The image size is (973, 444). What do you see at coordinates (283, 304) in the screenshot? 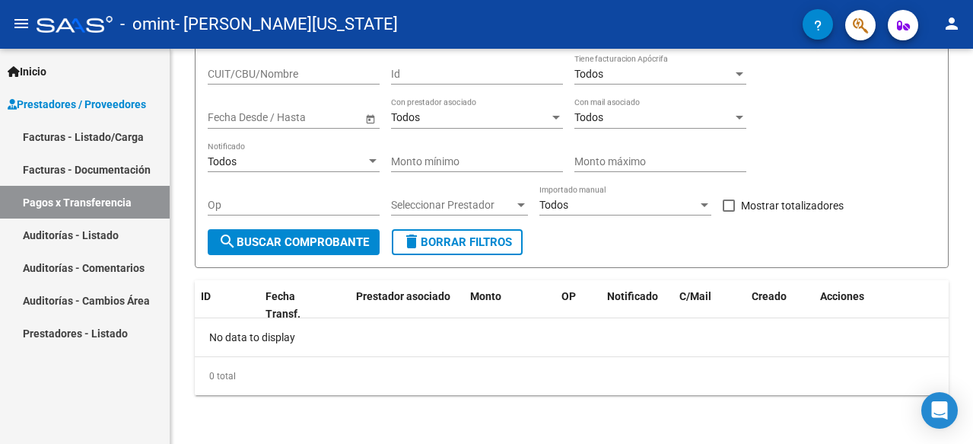
I see `span: Fecha Transf.` at bounding box center [283, 304].